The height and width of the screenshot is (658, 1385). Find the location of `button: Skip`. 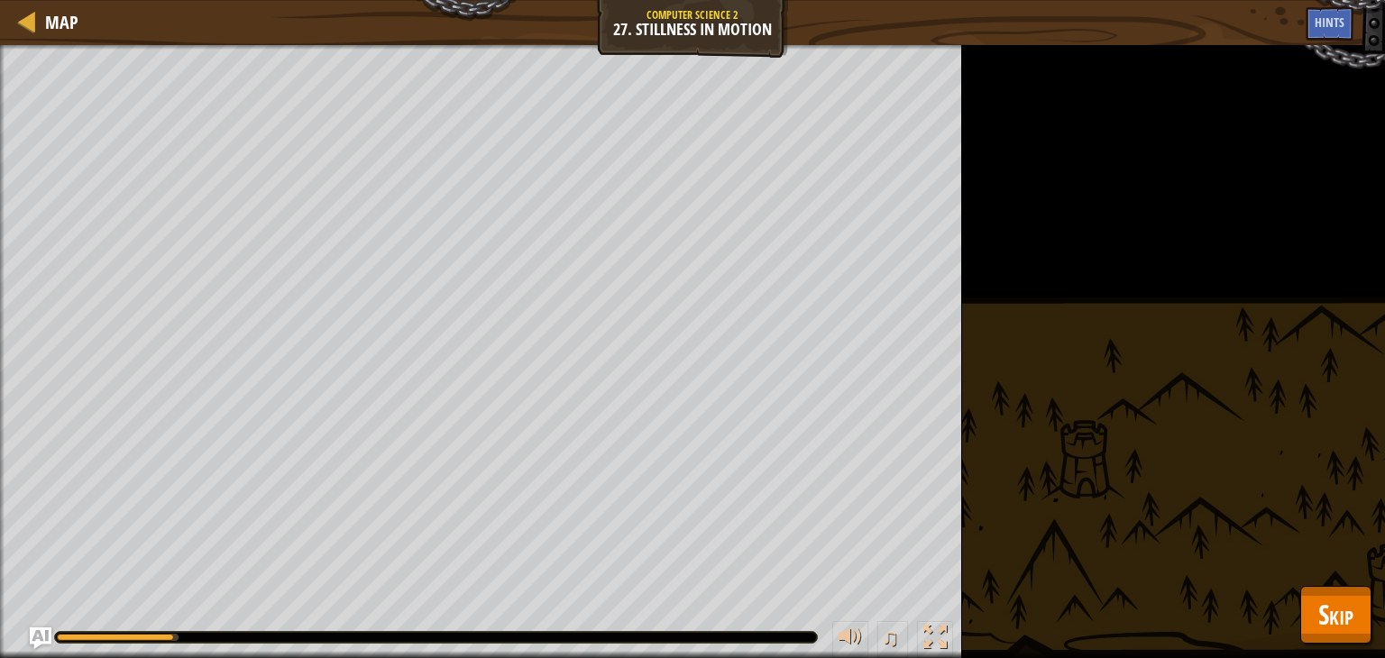

button: Skip is located at coordinates (1335, 615).